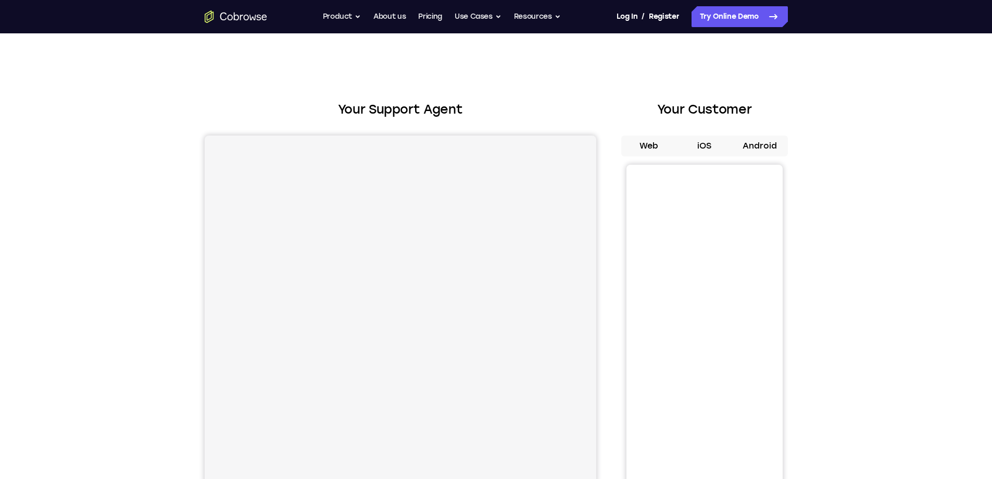 The height and width of the screenshot is (479, 992). Describe the element at coordinates (236, 17) in the screenshot. I see `a: Go to the home page` at that location.